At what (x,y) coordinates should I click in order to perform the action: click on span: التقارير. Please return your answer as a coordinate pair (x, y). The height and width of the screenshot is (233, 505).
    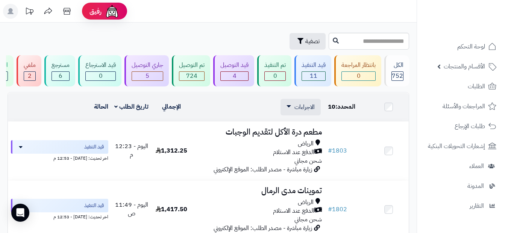
    Looking at the image, I should click on (477, 206).